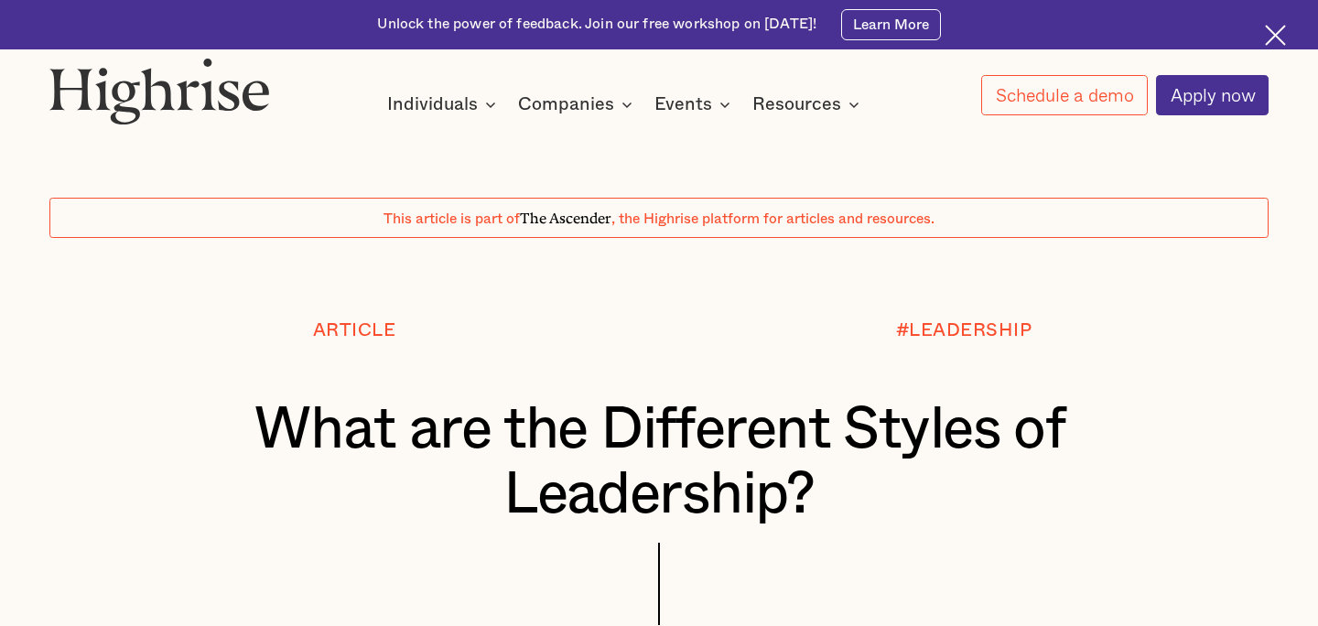 Image resolution: width=1318 pixels, height=626 pixels. Describe the element at coordinates (159, 91) in the screenshot. I see `img: Highrise logo` at that location.